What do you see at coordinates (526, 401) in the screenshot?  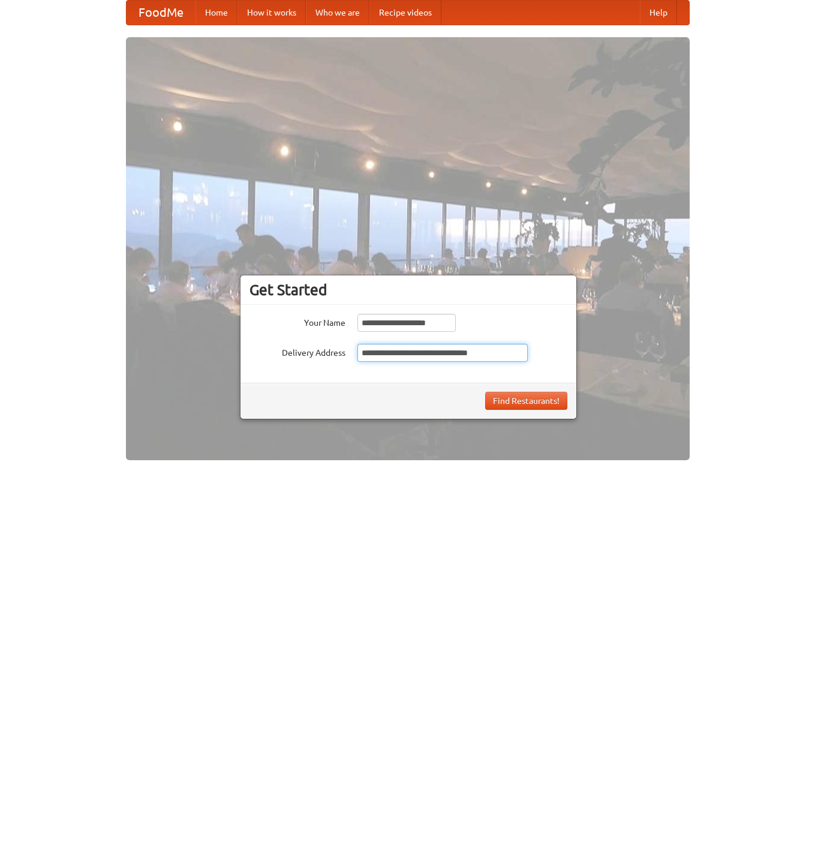 I see `button: Find Restaurants!` at bounding box center [526, 401].